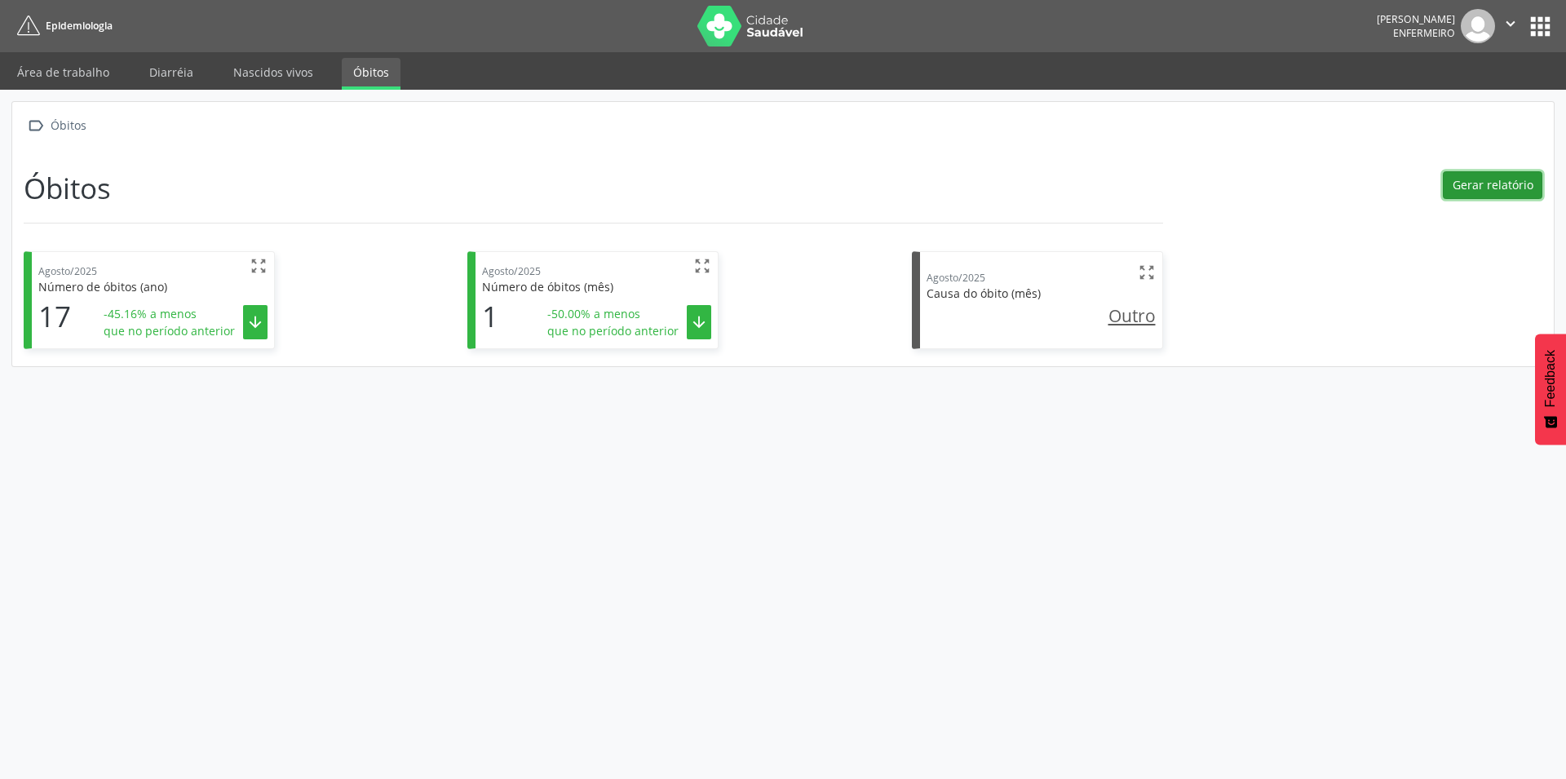 The width and height of the screenshot is (1566, 779). Describe the element at coordinates (1478, 26) in the screenshot. I see `img: img` at that location.